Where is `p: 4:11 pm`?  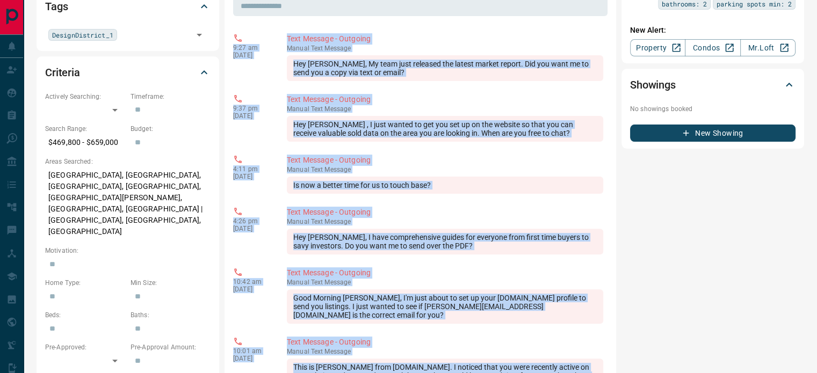 p: 4:11 pm is located at coordinates (252, 169).